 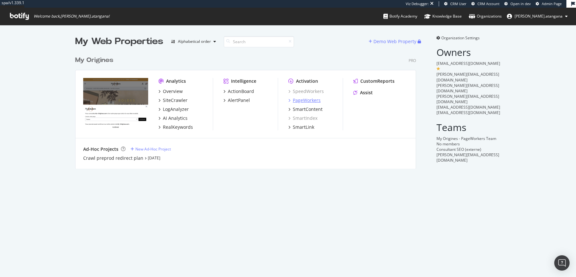 What do you see at coordinates (468, 144) in the screenshot?
I see `div: No members` at bounding box center [468, 144].